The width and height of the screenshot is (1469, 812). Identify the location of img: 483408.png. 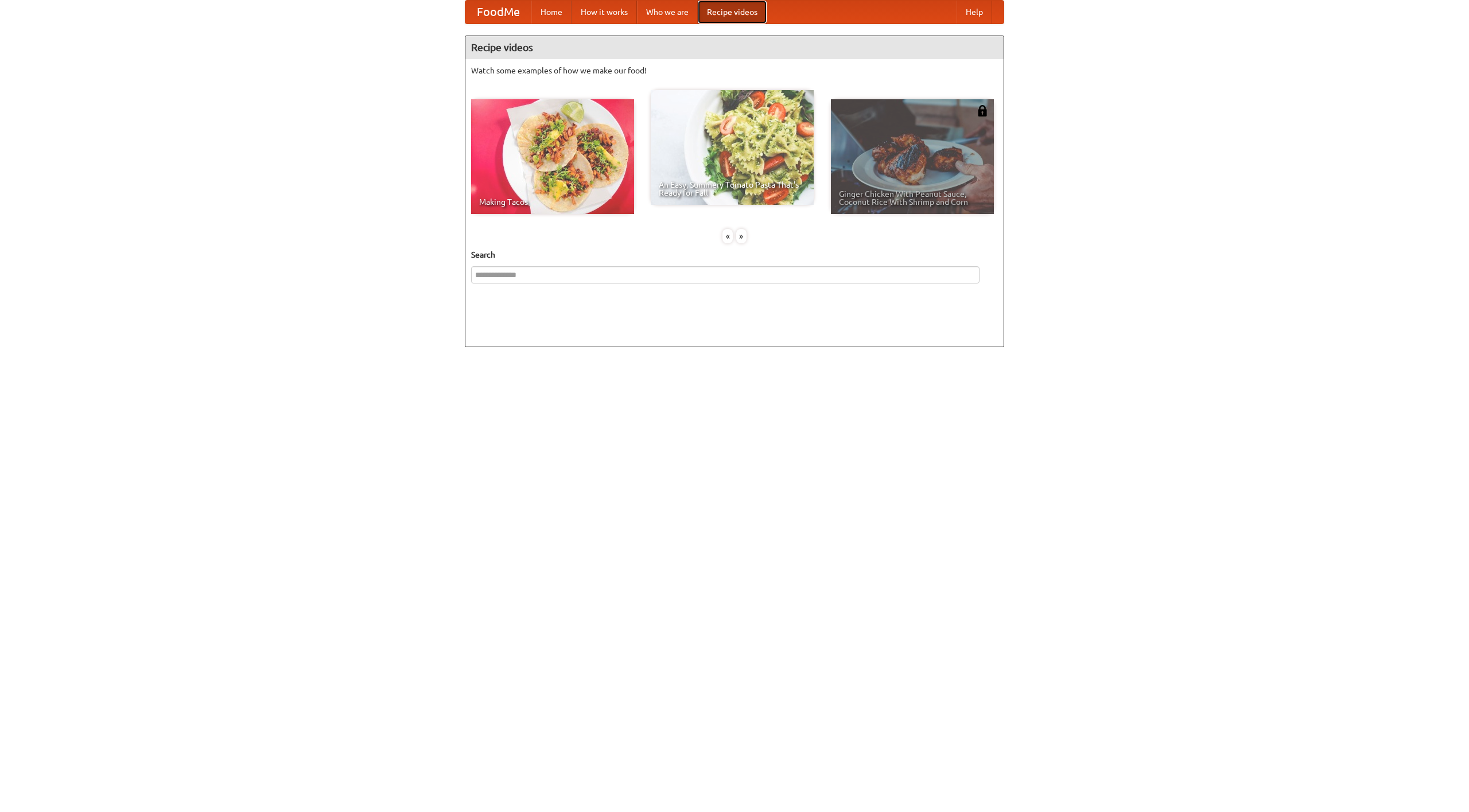
(982, 111).